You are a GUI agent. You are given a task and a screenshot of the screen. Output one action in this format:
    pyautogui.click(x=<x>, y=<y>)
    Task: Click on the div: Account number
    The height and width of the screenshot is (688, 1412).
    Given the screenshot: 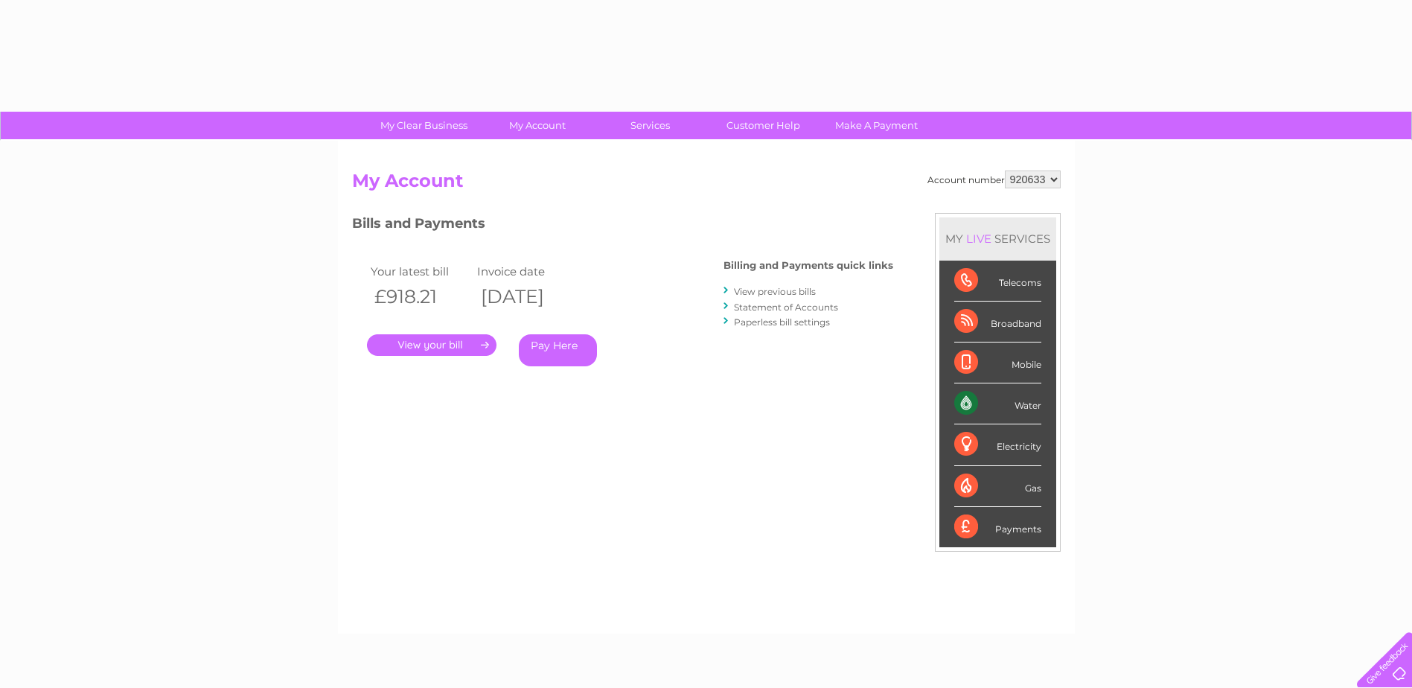 What is the action you would take?
    pyautogui.click(x=994, y=179)
    